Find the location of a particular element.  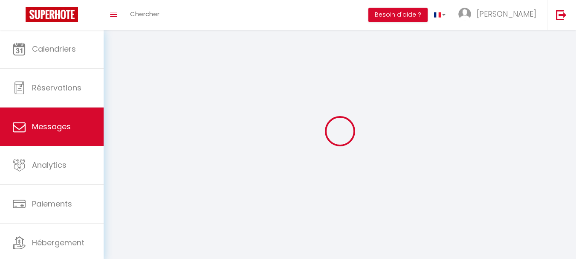

span: Calendriers is located at coordinates (54, 49).